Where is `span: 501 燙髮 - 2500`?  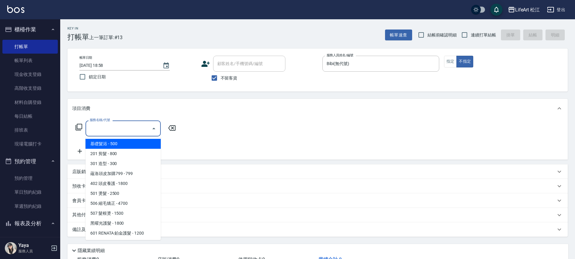
span: 501 燙髮 - 2500 is located at coordinates (123, 193).